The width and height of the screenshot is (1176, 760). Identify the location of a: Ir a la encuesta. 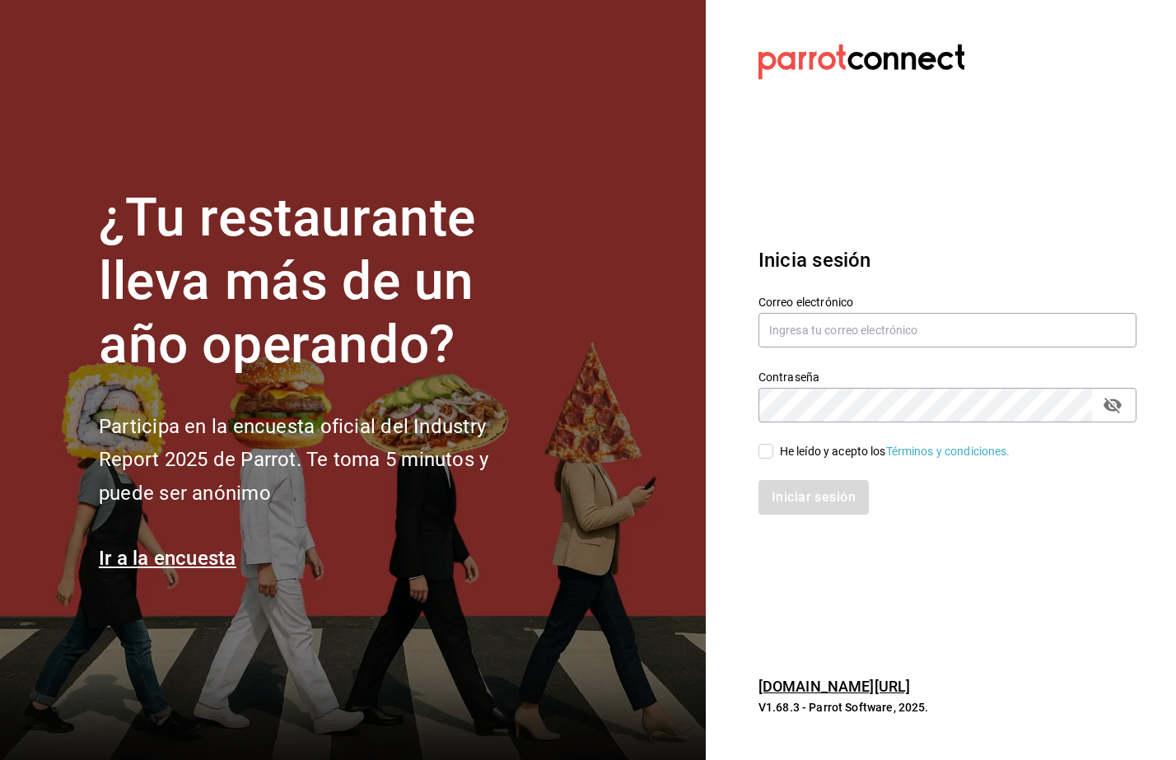
(167, 558).